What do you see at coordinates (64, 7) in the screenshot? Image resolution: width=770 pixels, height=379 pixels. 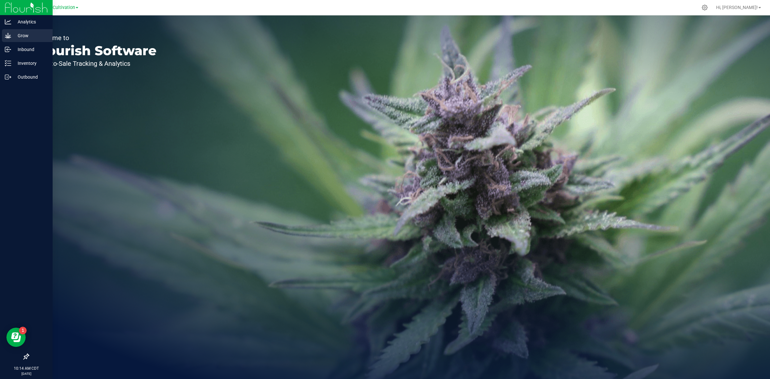 I see `span: Cultivation` at bounding box center [64, 7].